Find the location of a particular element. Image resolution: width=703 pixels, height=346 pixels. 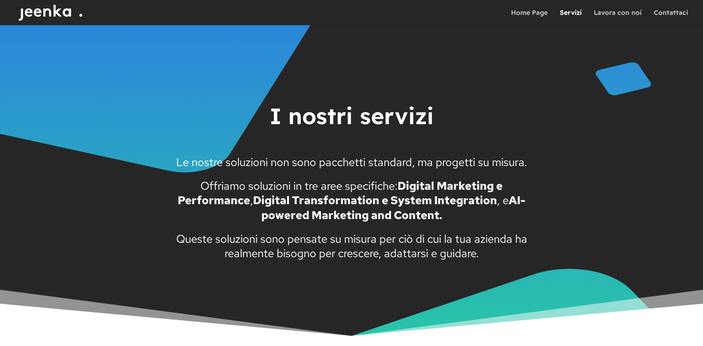

p: Queste soluzioni sono pensate su misura per ciò di cui la tua azienda ha realmente bisogno per cr... is located at coordinates (351, 246).